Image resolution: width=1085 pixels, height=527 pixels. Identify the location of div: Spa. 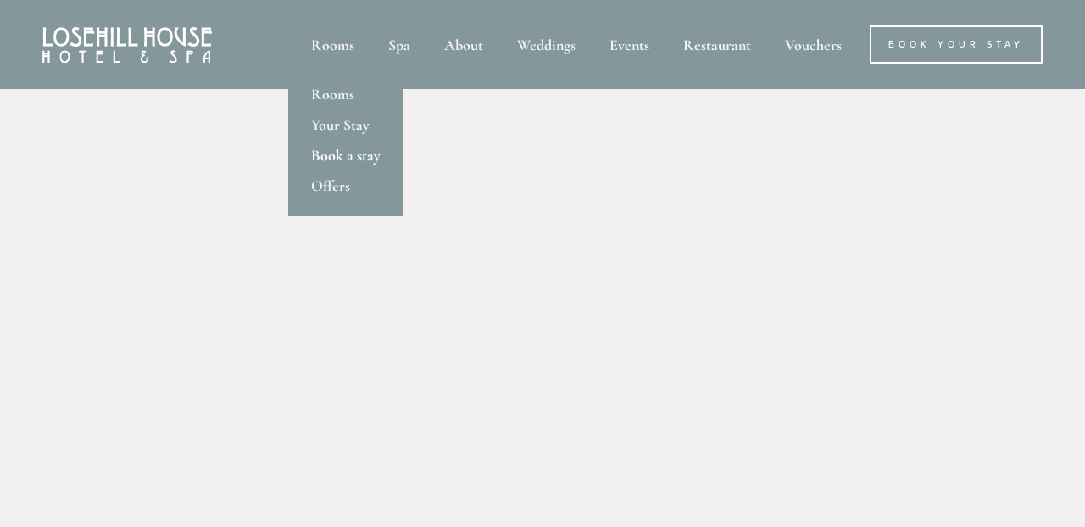
(399, 44).